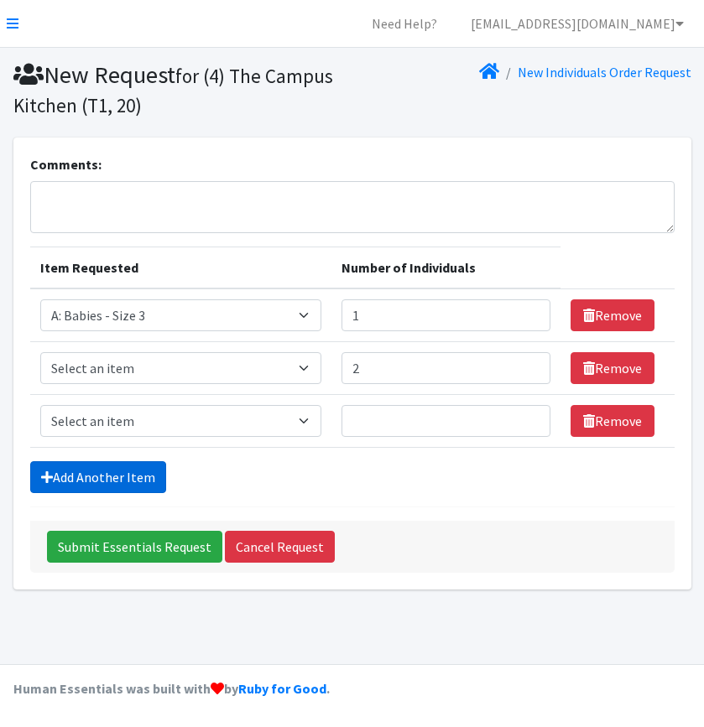 The height and width of the screenshot is (727, 704). I want to click on small: for (4) The Campus Kitchen (T1, 20), so click(173, 91).